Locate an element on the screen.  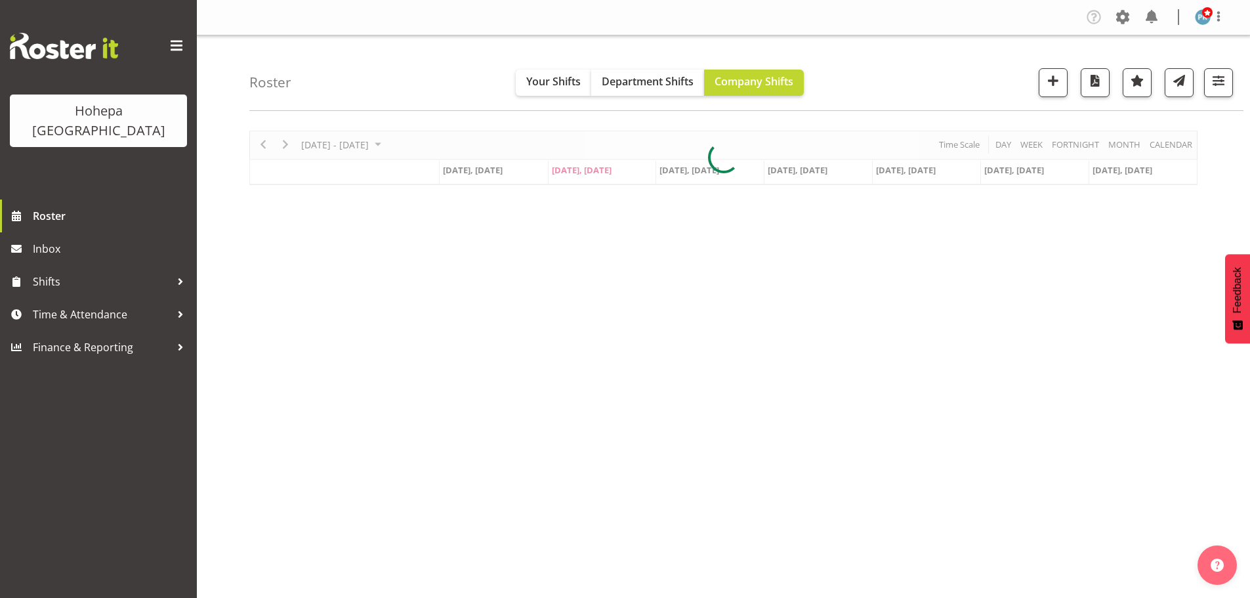
span: Department Shifts is located at coordinates (648, 81).